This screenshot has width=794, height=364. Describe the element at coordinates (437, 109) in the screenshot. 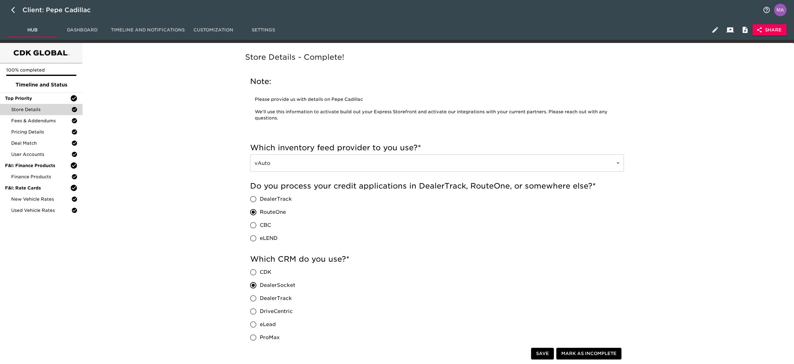

I see `p: Please provide us with details on Pepe Cadillac We'll use this information to activate build out ...` at that location.